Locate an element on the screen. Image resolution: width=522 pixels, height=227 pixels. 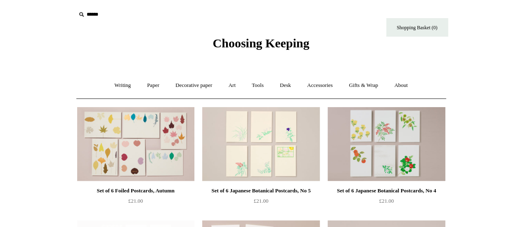
img: Set of 6 Japanese Botanical Postcards, No 5 is located at coordinates (261, 144).